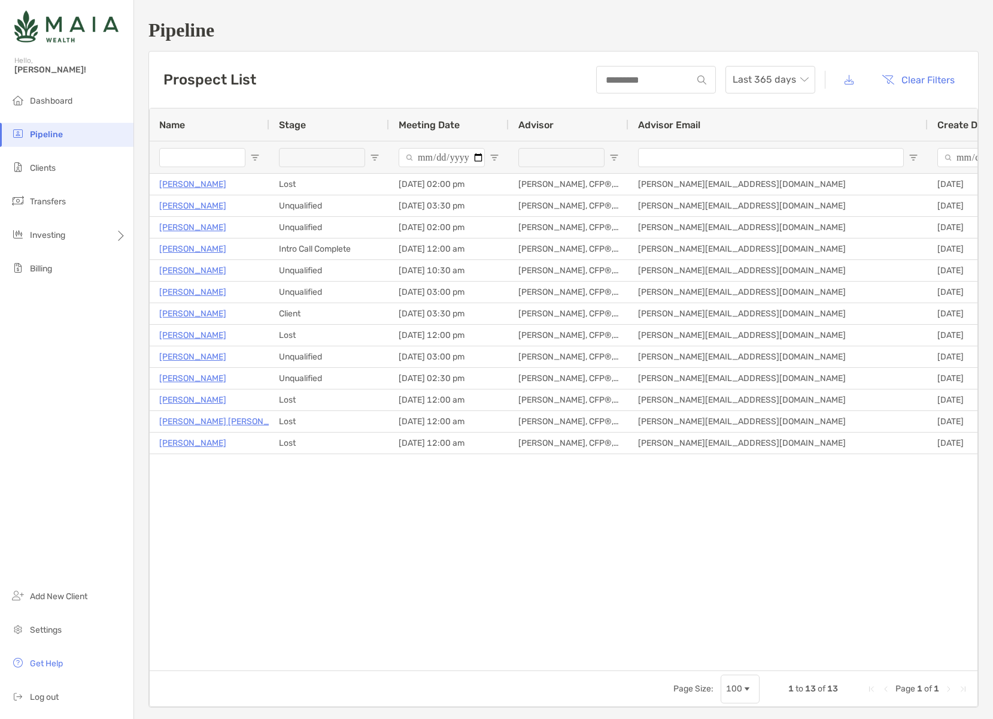 This screenshot has width=993, height=719. What do you see at coordinates (919, 80) in the screenshot?
I see `button: Clear Filters` at bounding box center [919, 80].